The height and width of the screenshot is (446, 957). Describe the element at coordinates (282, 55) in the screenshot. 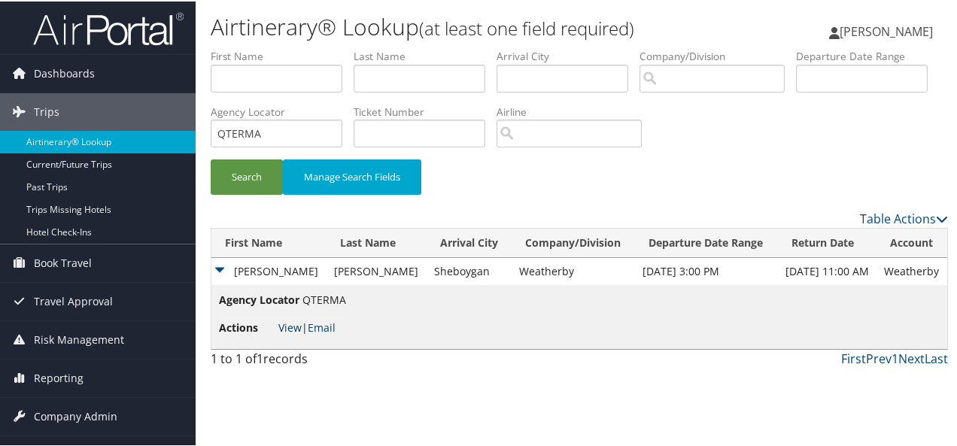

I see `label: First Name` at that location.